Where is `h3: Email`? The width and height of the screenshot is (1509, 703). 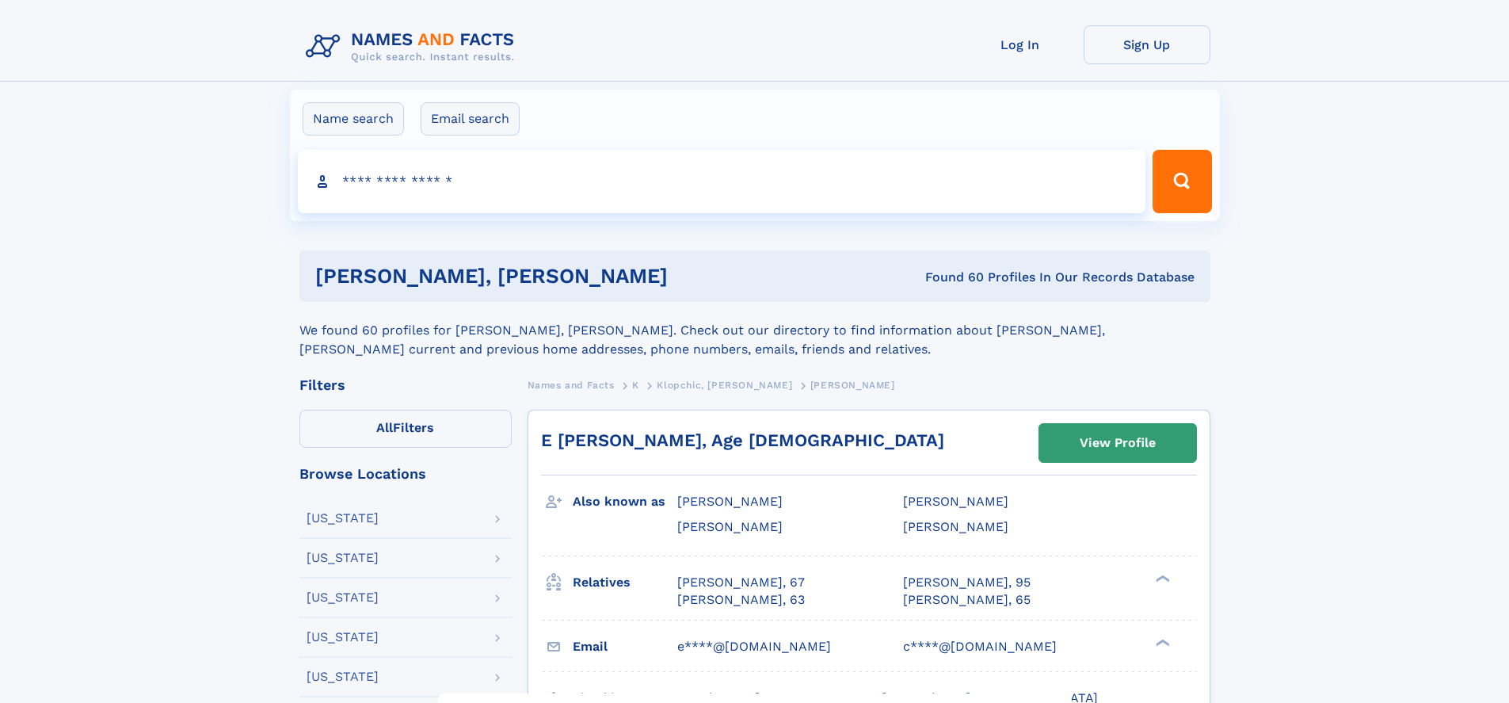
h3: Email is located at coordinates (625, 646).